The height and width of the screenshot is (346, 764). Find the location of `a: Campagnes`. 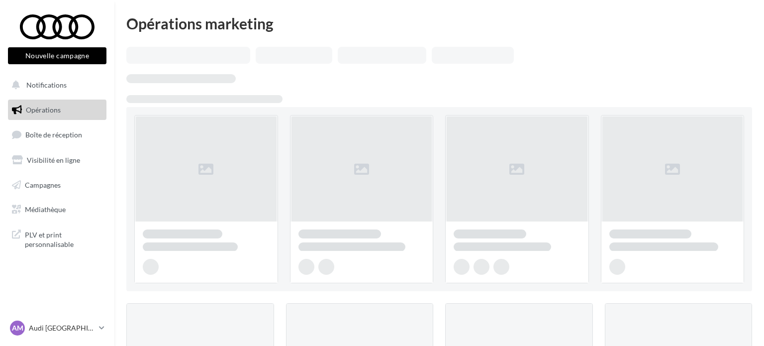

a: Campagnes is located at coordinates (57, 185).